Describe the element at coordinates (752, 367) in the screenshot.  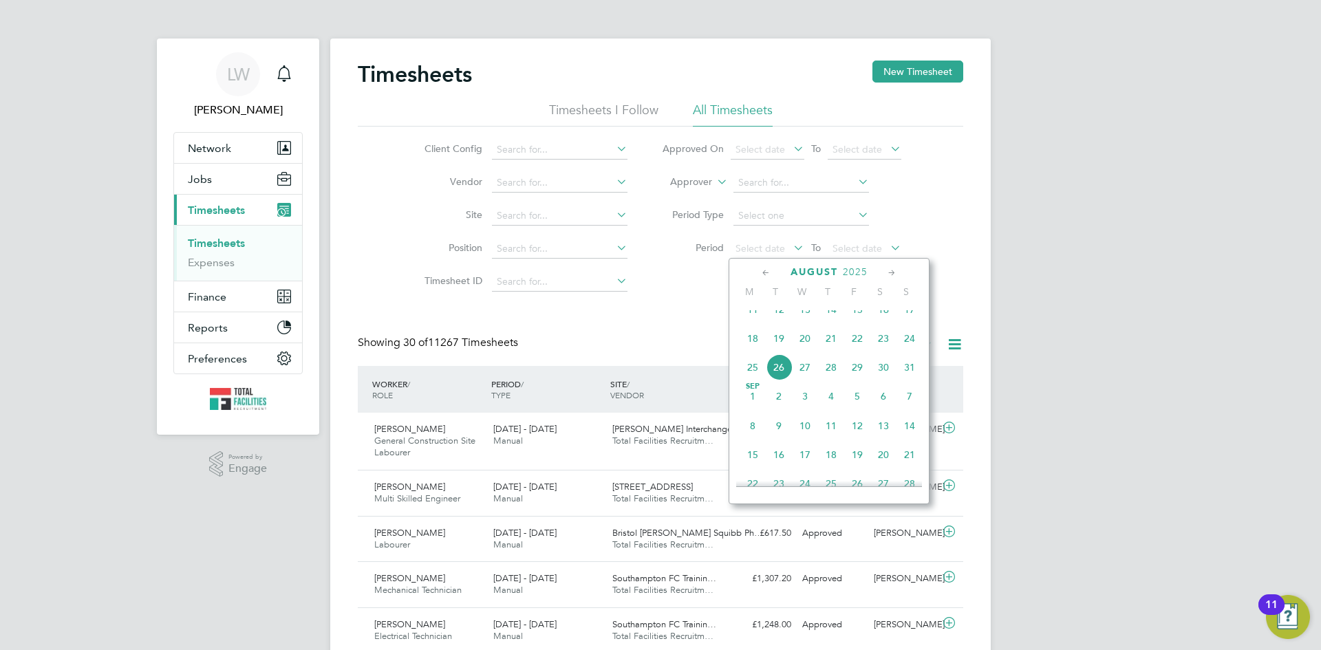
I see `span: 25` at that location.